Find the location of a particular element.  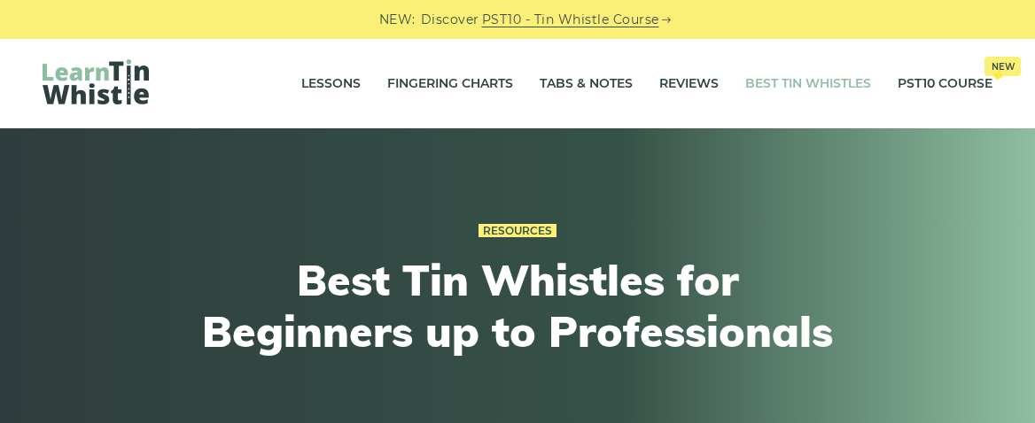

a: Best Tin Whistles is located at coordinates (808, 84).